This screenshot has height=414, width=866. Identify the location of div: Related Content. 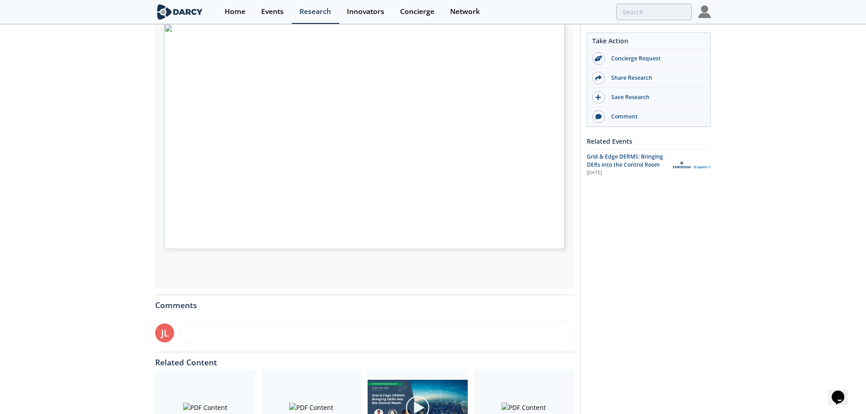
(364, 360).